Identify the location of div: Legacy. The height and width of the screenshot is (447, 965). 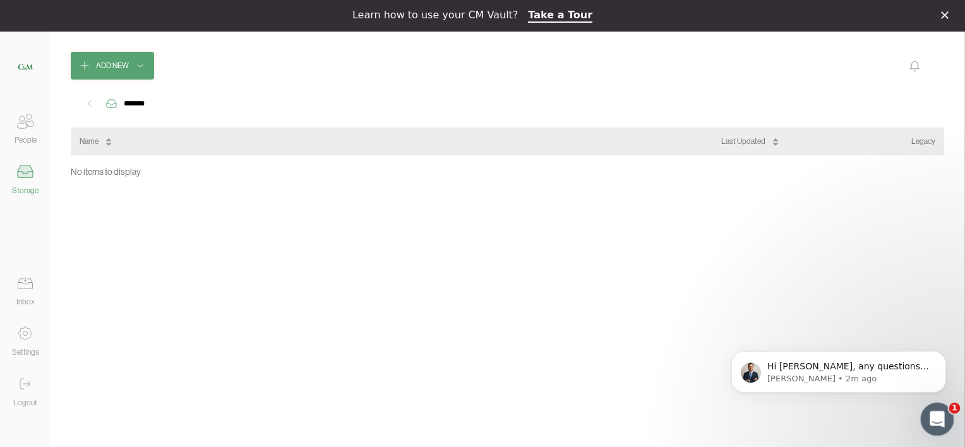
(923, 141).